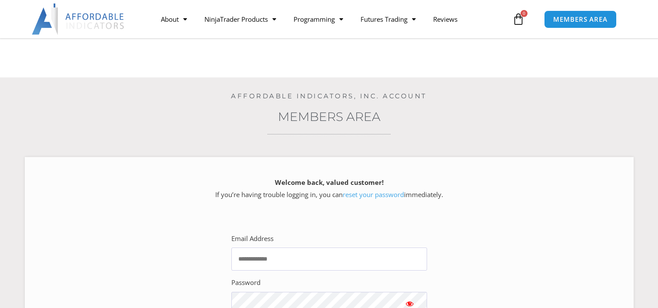 The height and width of the screenshot is (308, 658). Describe the element at coordinates (388, 19) in the screenshot. I see `a: Futures Trading` at that location.